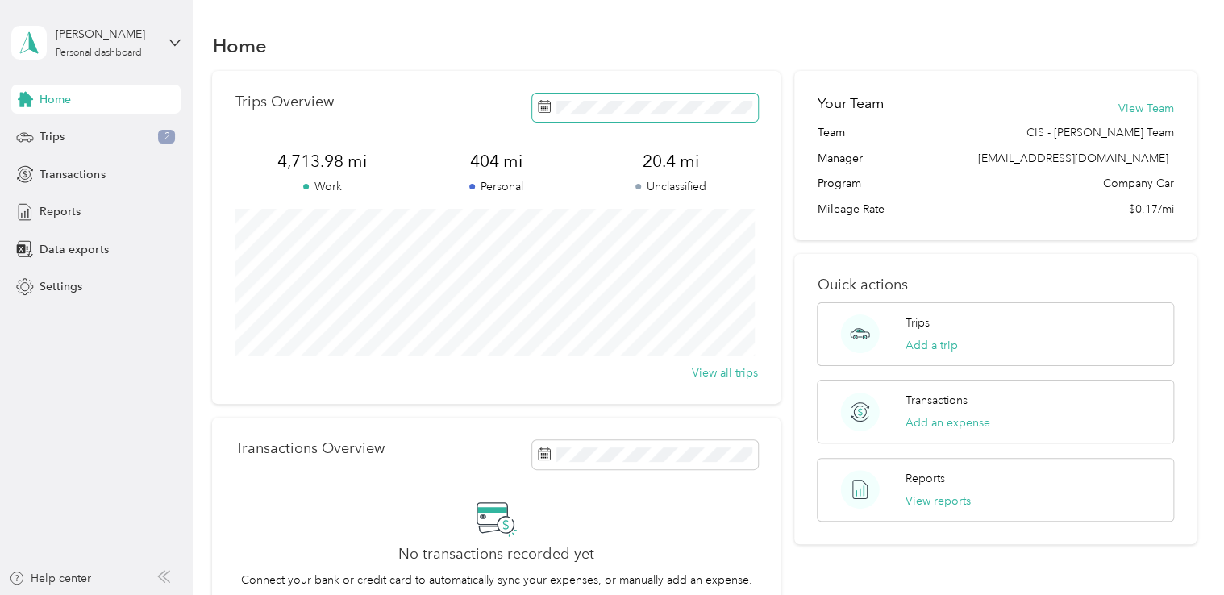  Describe the element at coordinates (839, 183) in the screenshot. I see `span: Program` at that location.